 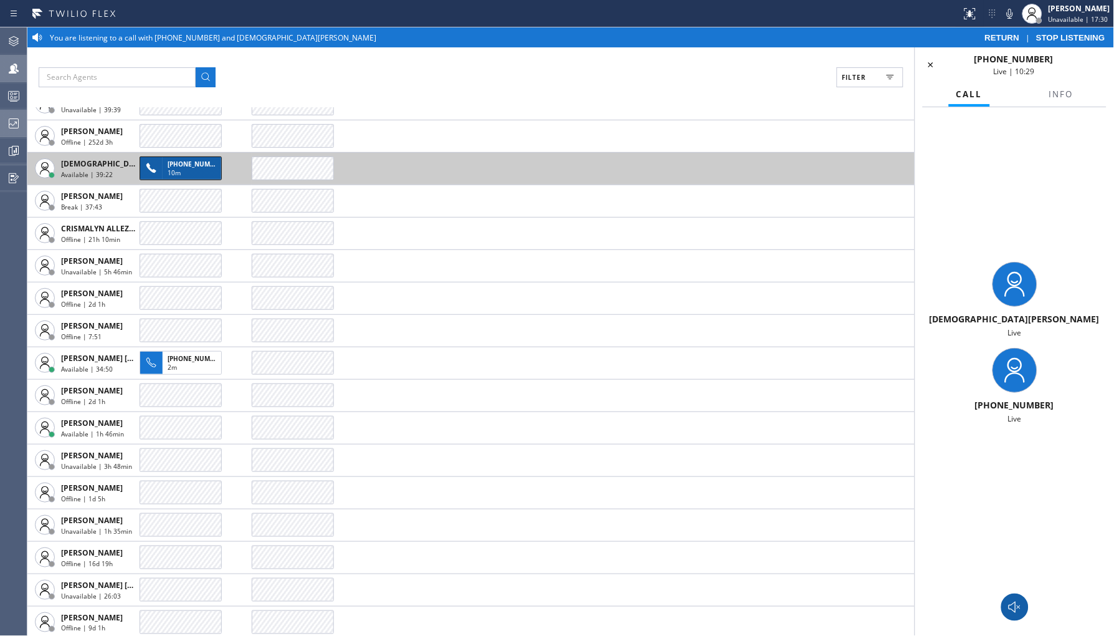 What do you see at coordinates (97, 466) in the screenshot?
I see `span: Unavailable | 3h 48min` at bounding box center [97, 466].